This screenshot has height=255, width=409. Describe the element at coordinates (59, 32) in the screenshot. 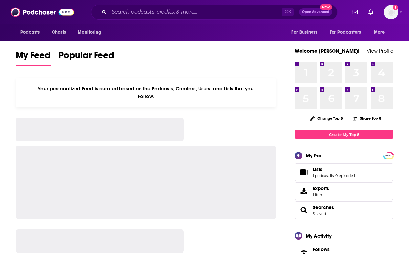

I see `a: Charts` at that location.